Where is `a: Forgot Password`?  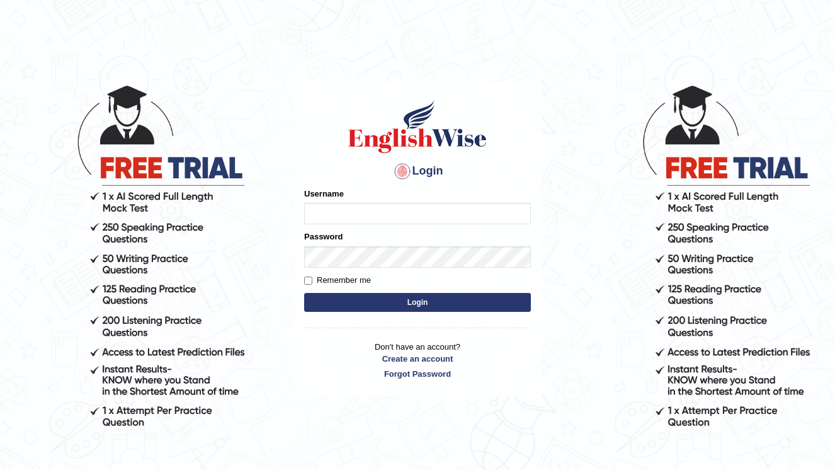
a: Forgot Password is located at coordinates (418, 374).